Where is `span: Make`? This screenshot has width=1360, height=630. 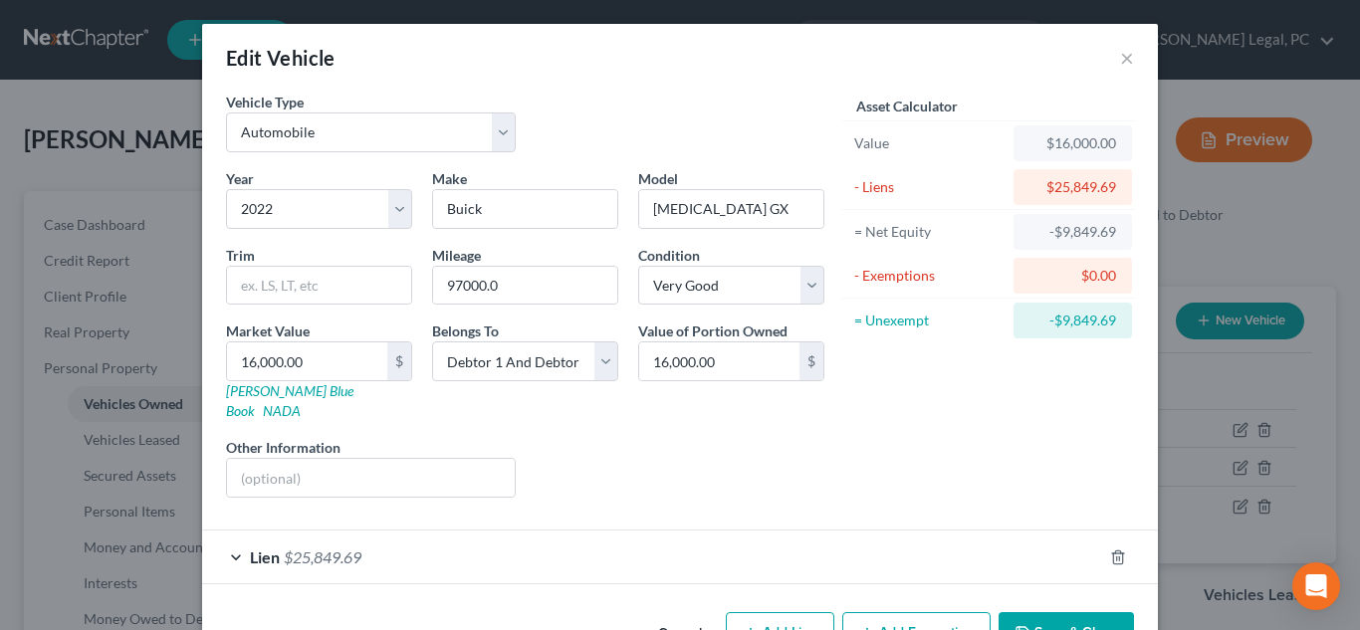
span: Make is located at coordinates (449, 178).